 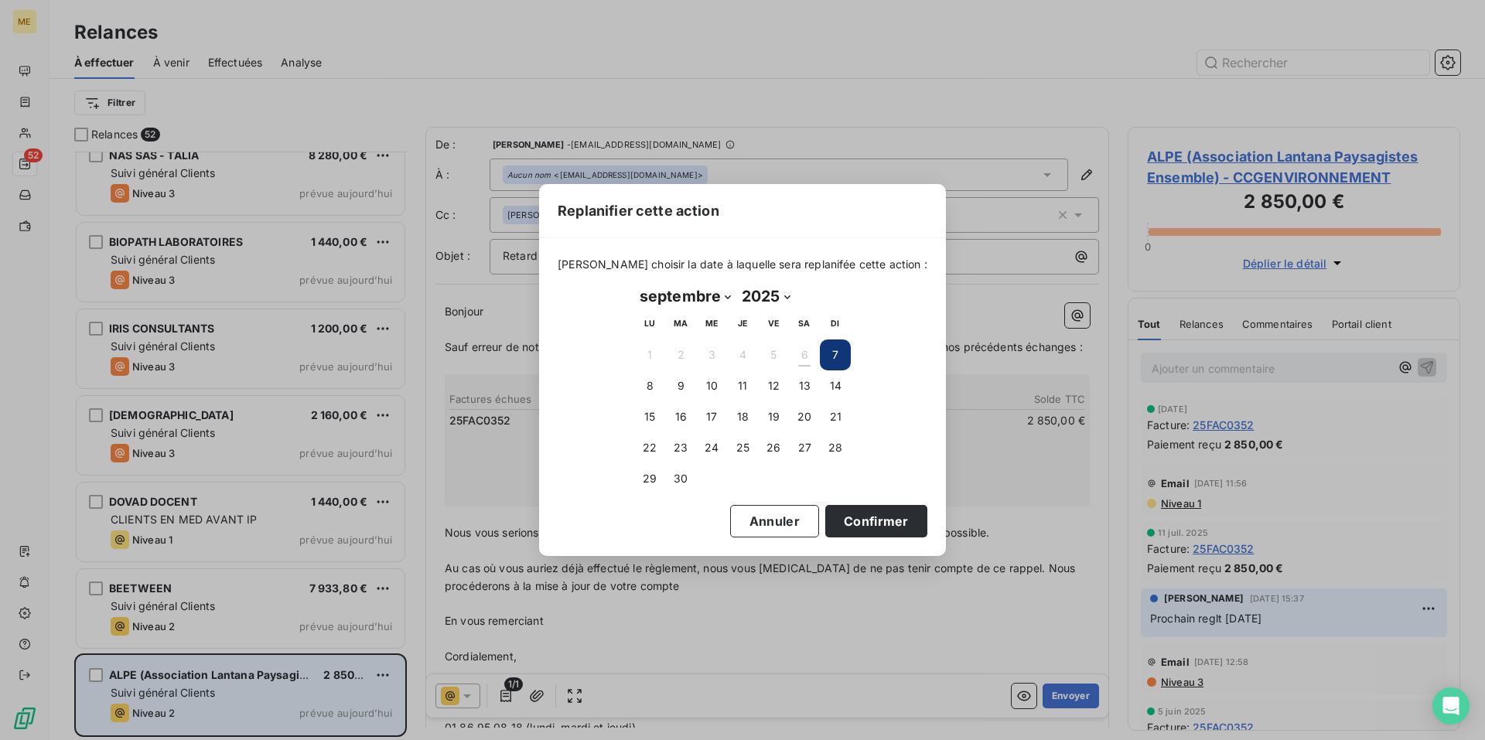 I want to click on button: 27, so click(x=804, y=448).